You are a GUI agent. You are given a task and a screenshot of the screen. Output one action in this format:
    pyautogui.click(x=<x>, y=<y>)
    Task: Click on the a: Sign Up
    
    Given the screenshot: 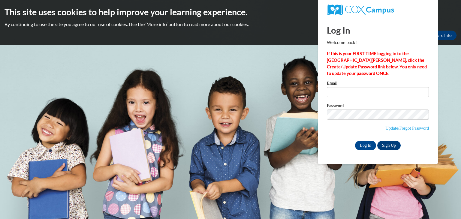 What is the action you would take?
    pyautogui.click(x=389, y=146)
    